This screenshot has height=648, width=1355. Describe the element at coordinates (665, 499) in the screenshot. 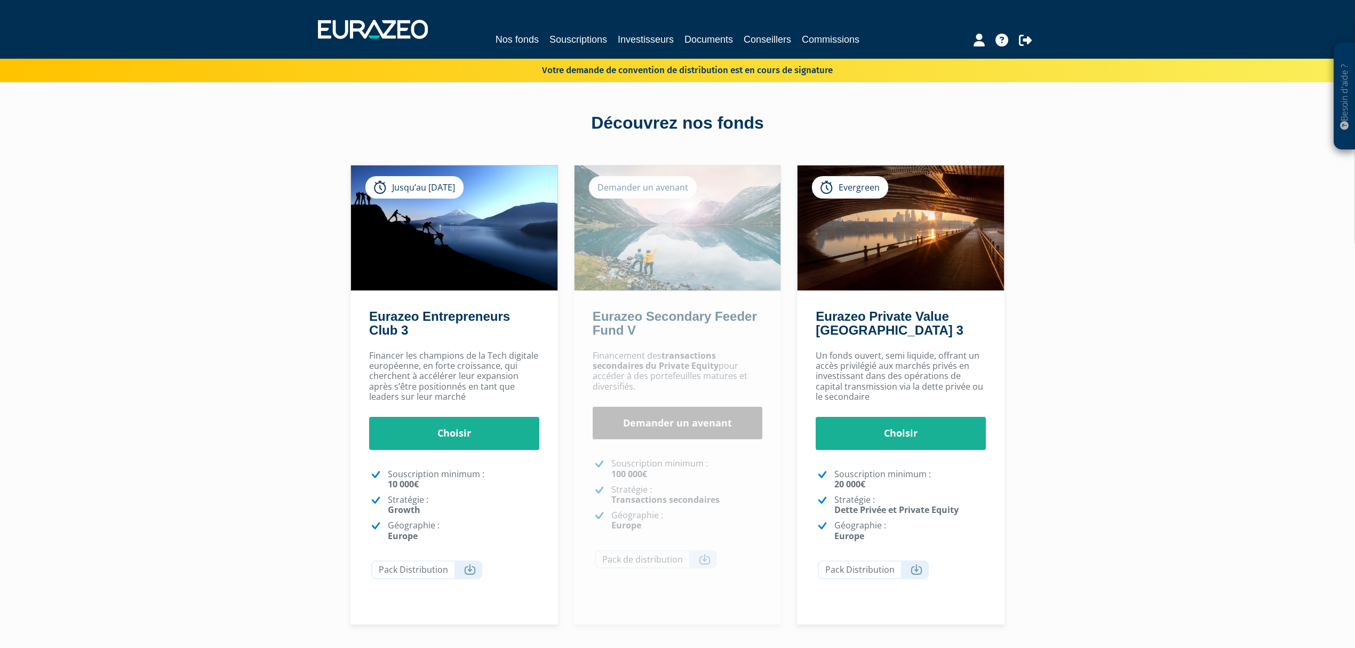

I see `strong: Transactions secondaires` at that location.